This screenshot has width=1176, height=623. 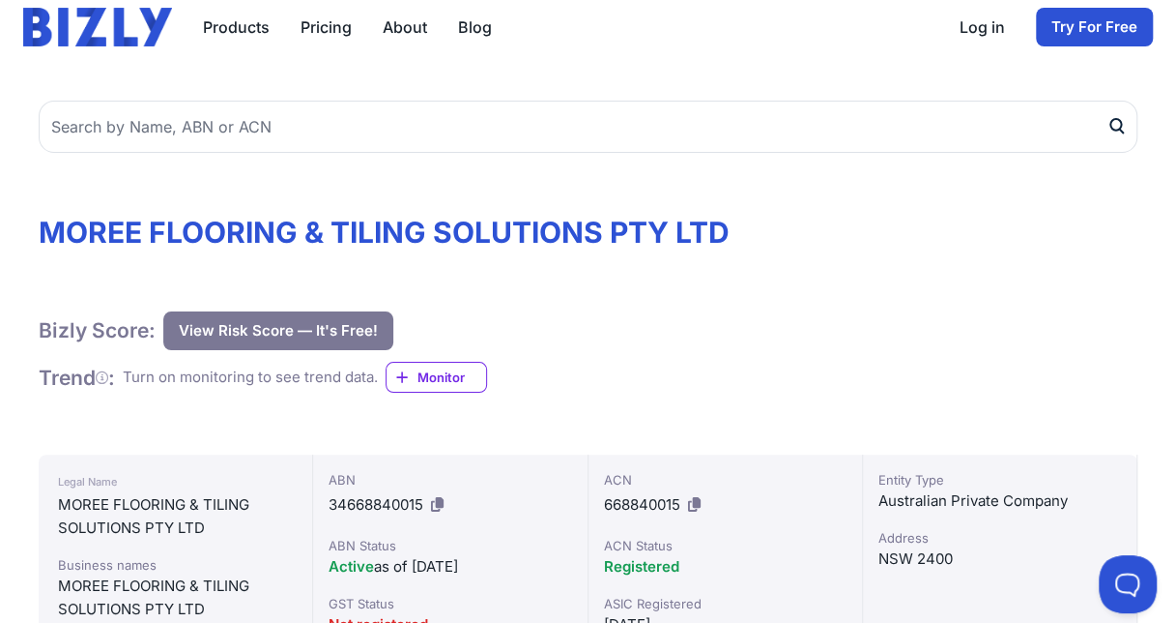 What do you see at coordinates (449, 479) in the screenshot?
I see `div: ABN` at bounding box center [449, 479].